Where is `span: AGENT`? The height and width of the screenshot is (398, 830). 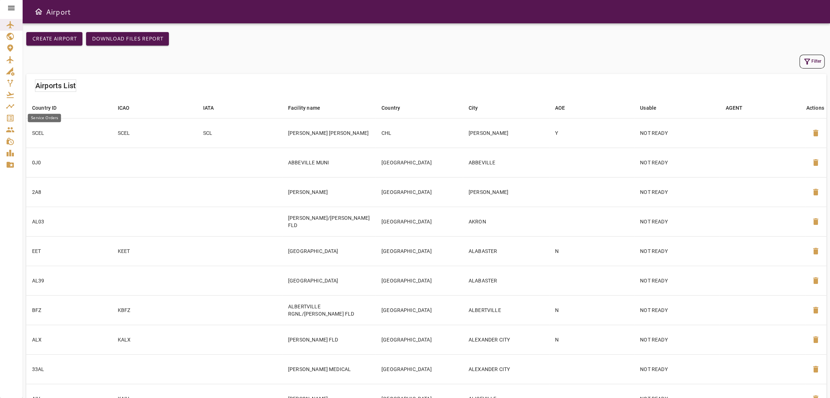
span: AGENT is located at coordinates (739, 108).